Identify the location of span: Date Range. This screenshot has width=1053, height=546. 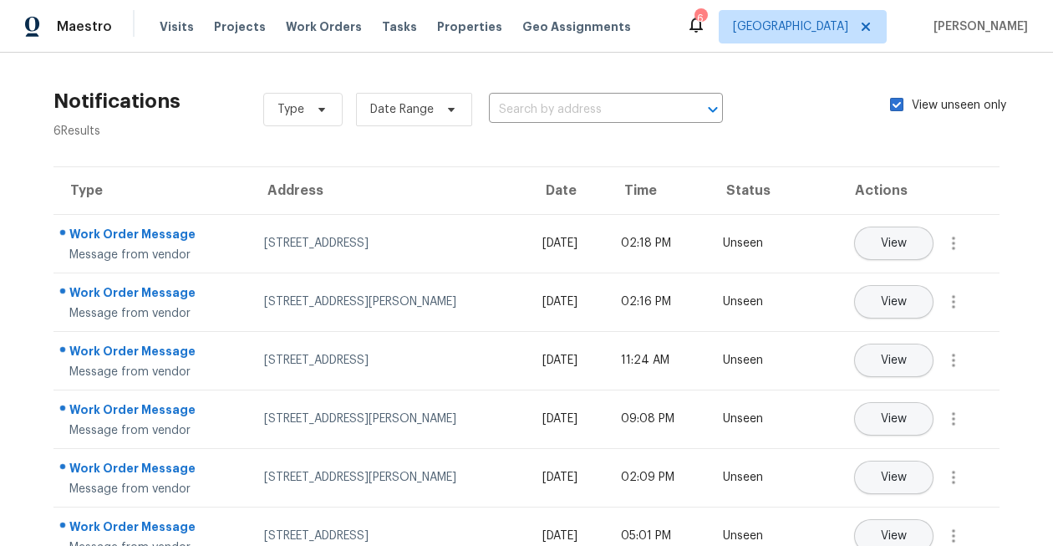
(402, 109).